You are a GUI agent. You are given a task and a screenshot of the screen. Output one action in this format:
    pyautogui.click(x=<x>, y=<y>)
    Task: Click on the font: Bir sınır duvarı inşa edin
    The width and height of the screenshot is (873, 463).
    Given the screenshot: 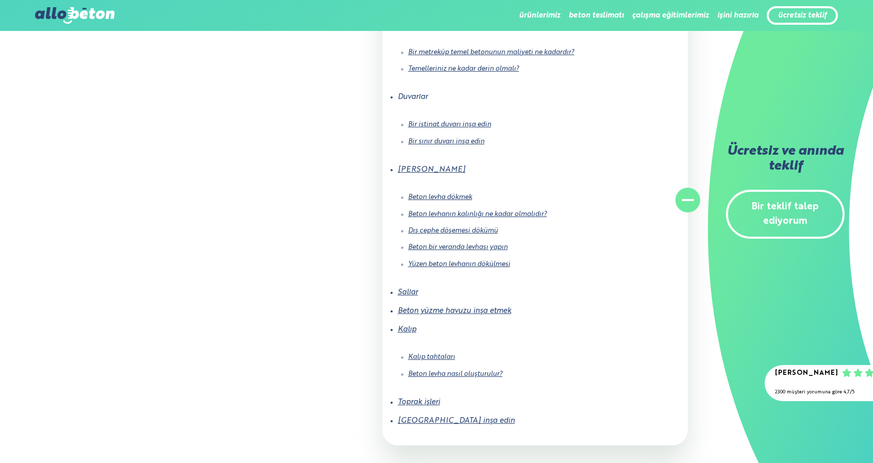 What is the action you would take?
    pyautogui.click(x=446, y=141)
    